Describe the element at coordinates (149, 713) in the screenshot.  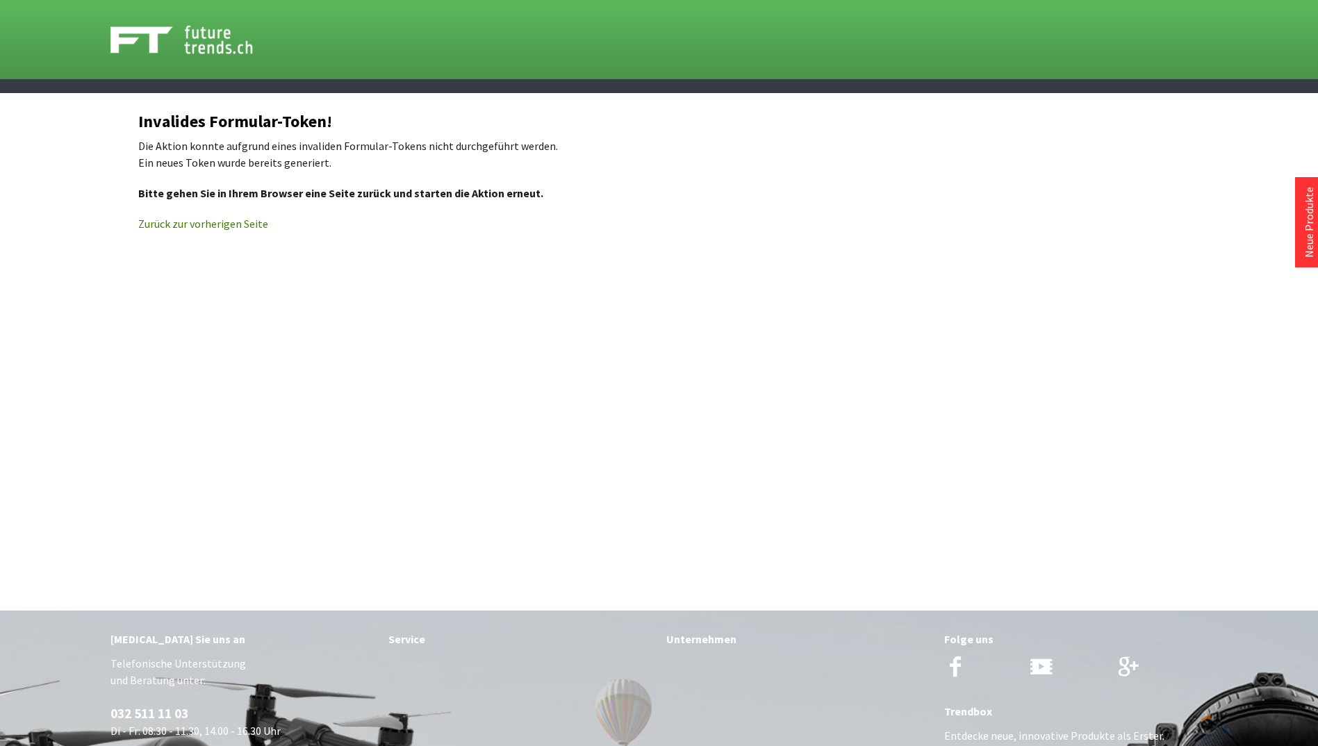
I see `a: 032 511 11 03` at that location.